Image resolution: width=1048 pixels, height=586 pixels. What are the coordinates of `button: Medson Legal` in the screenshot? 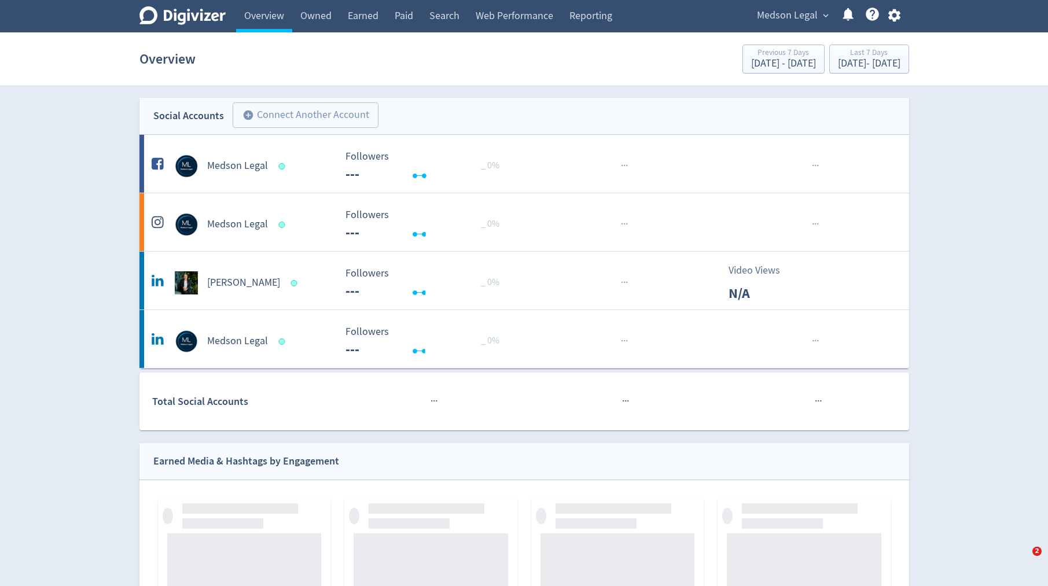 It's located at (792, 16).